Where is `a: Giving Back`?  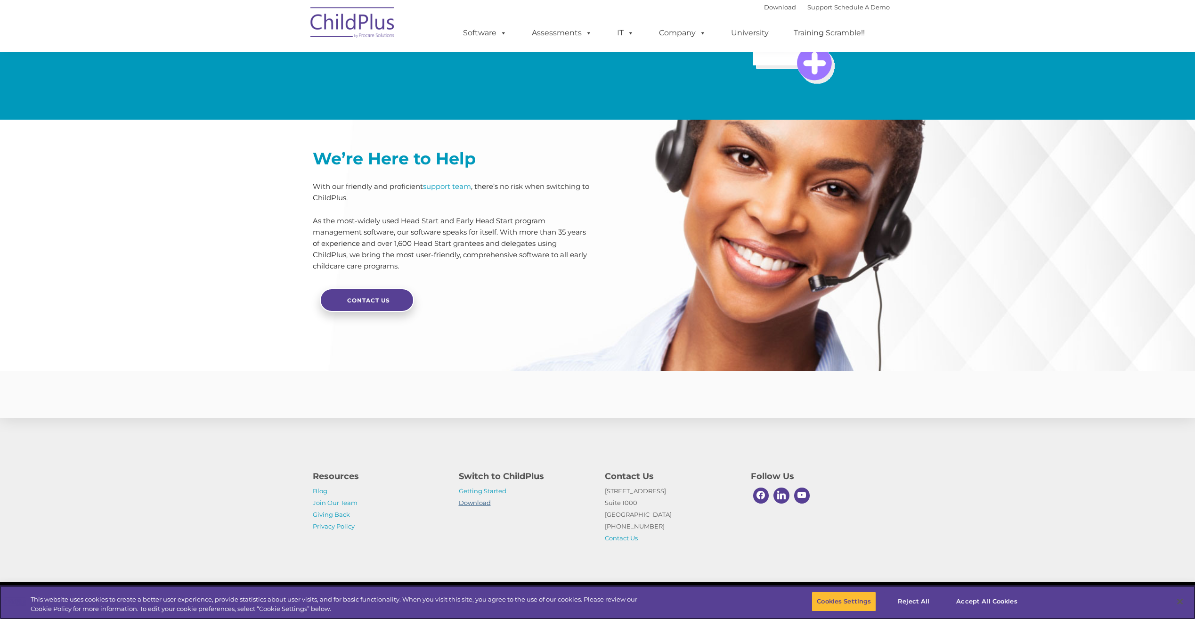 a: Giving Back is located at coordinates (331, 514).